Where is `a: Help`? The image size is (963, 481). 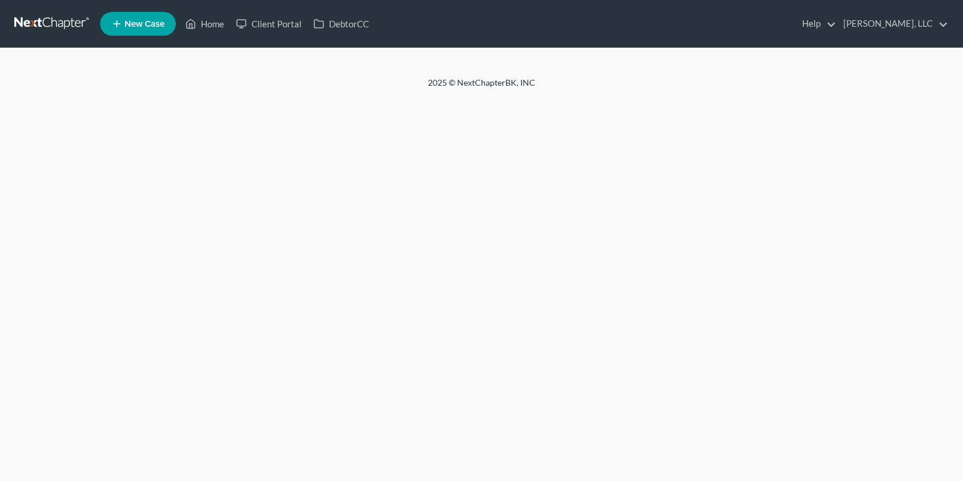 a: Help is located at coordinates (816, 24).